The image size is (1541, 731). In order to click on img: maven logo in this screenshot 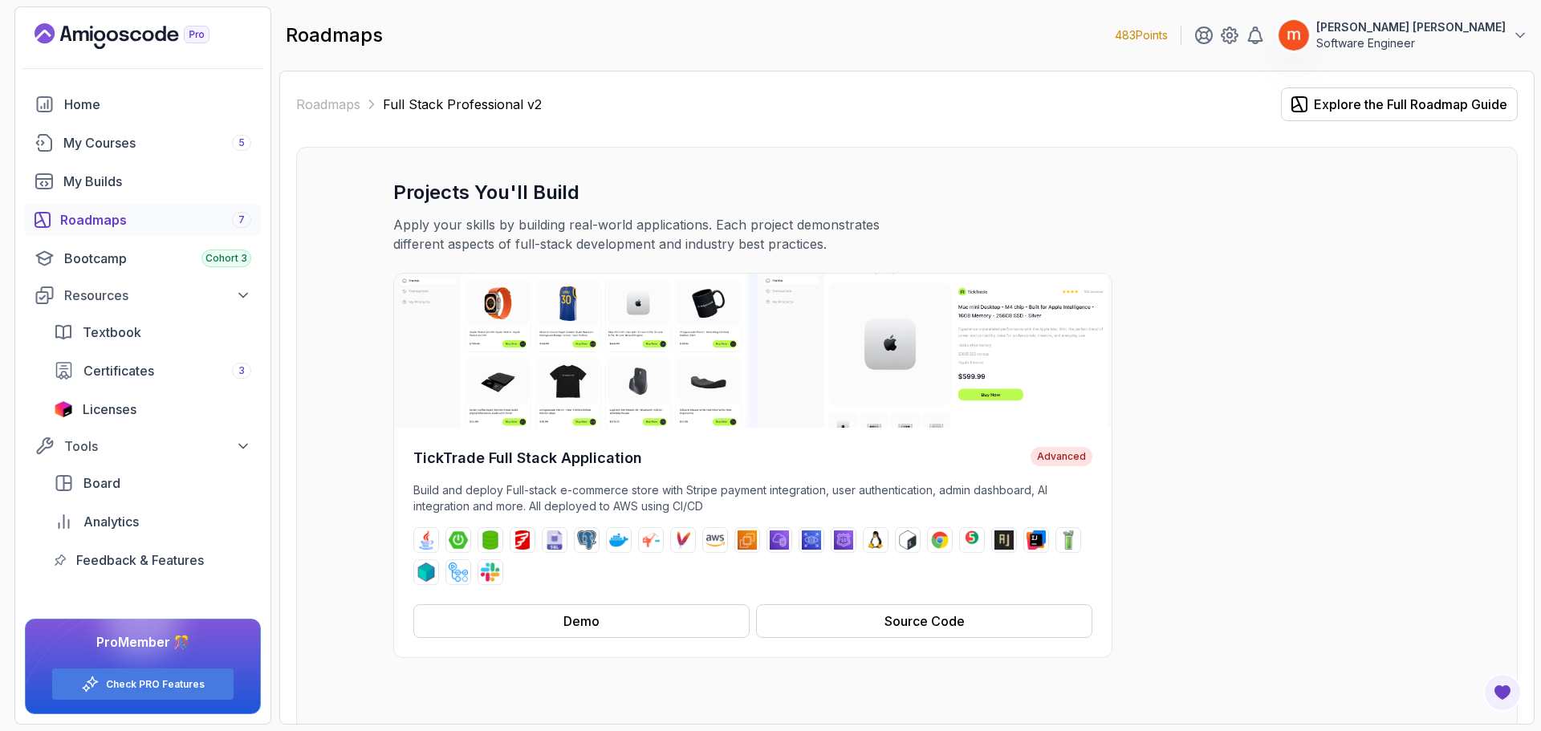, I will do `click(683, 540)`.